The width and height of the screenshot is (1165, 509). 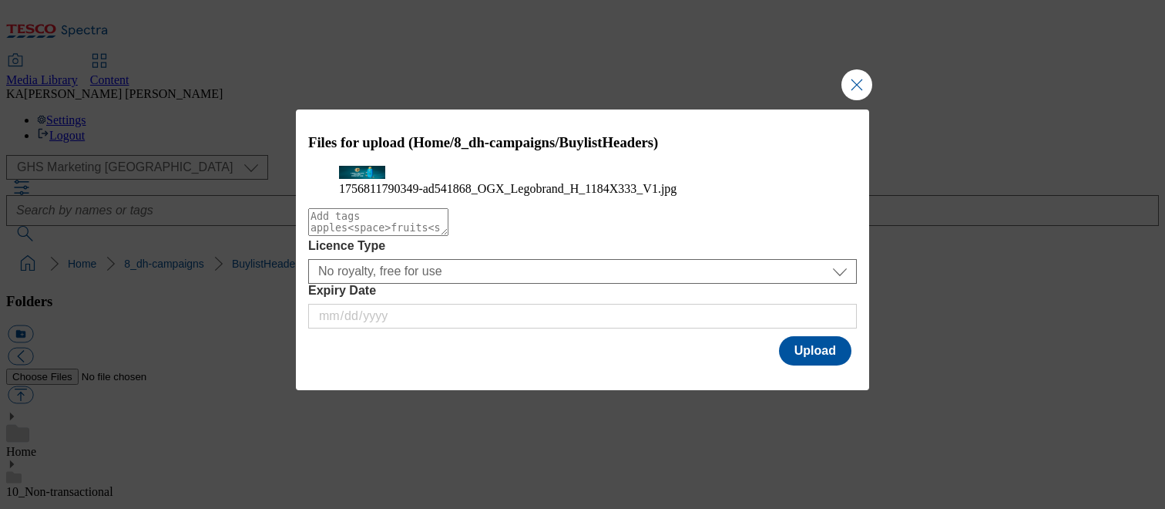 I want to click on label: Expiry Date, so click(x=583, y=290).